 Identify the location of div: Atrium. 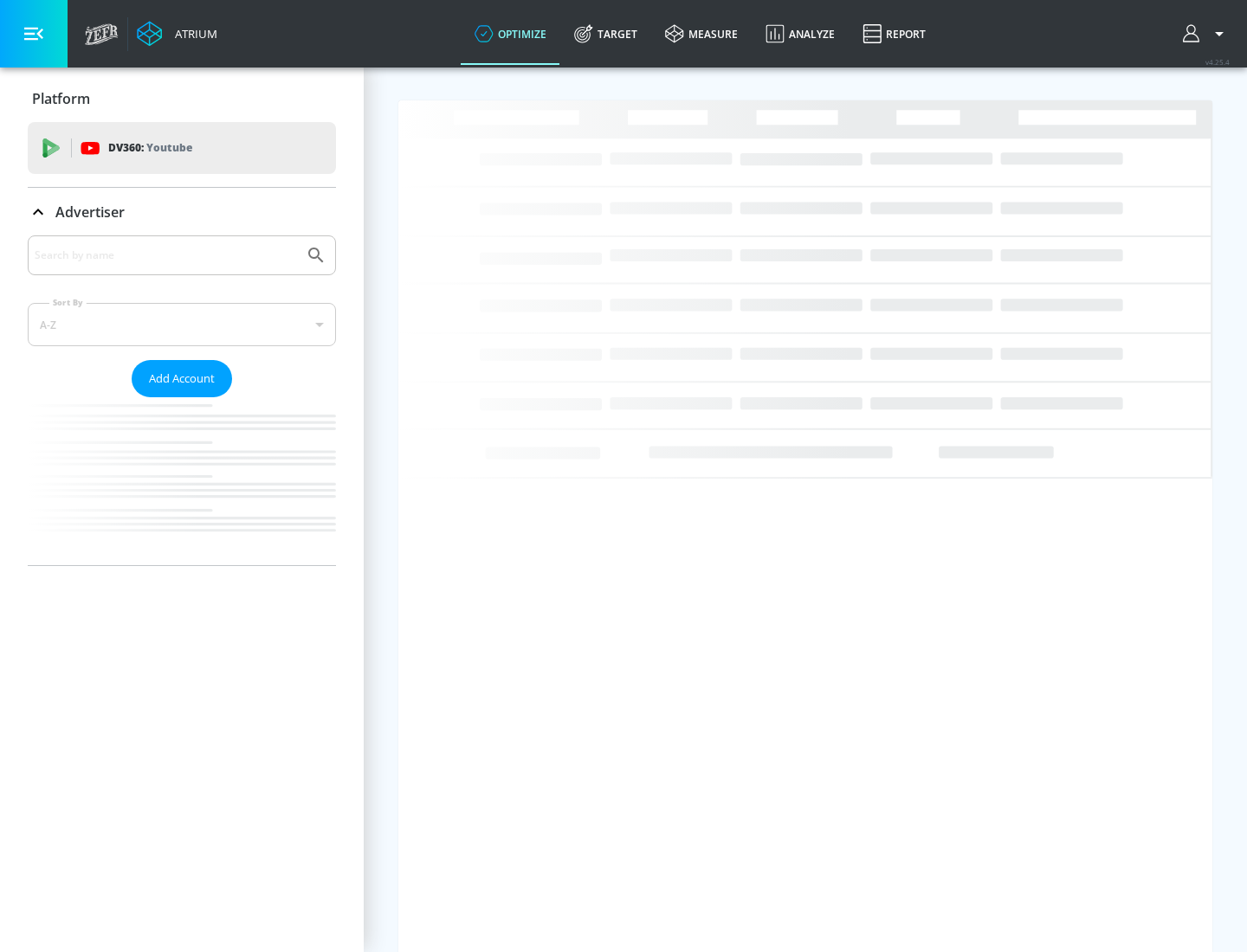
(193, 34).